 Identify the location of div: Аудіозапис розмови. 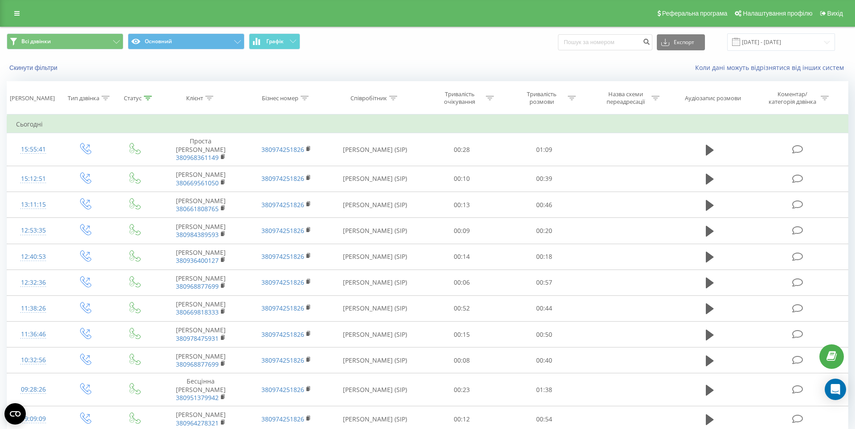
(713, 98).